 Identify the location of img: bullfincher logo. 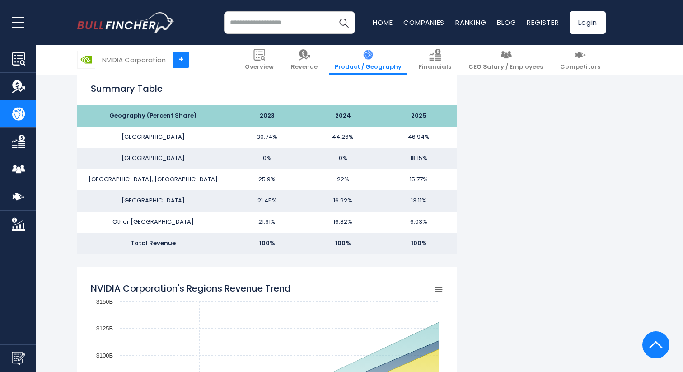
(126, 23).